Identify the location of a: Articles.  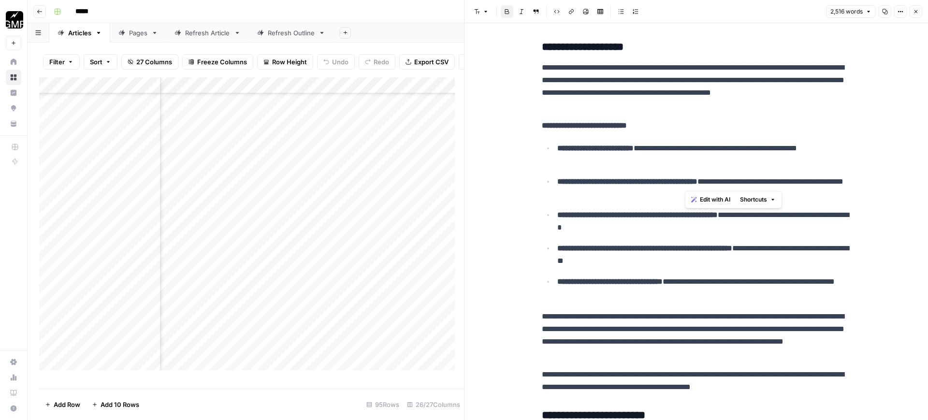
(80, 33).